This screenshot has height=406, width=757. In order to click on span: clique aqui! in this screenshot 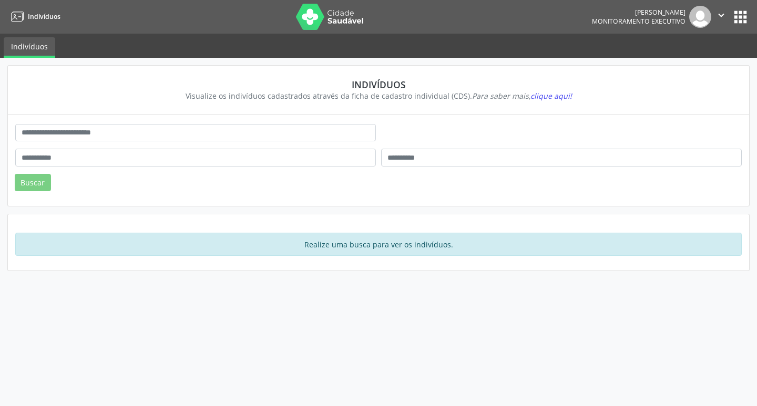, I will do `click(551, 96)`.